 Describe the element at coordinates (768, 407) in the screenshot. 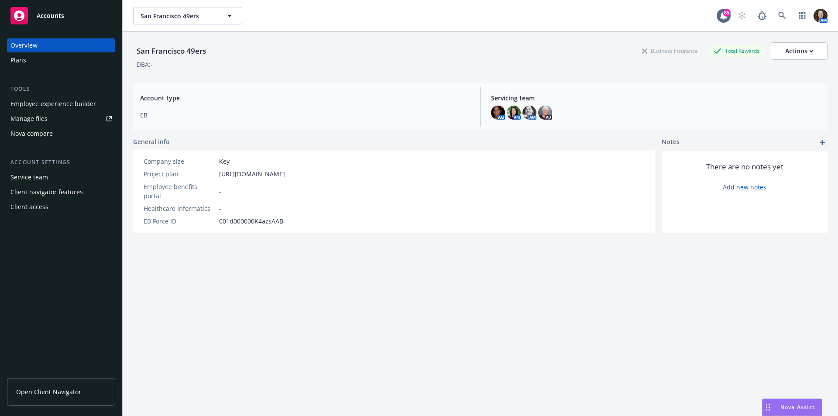

I see `div: Drag to move` at that location.